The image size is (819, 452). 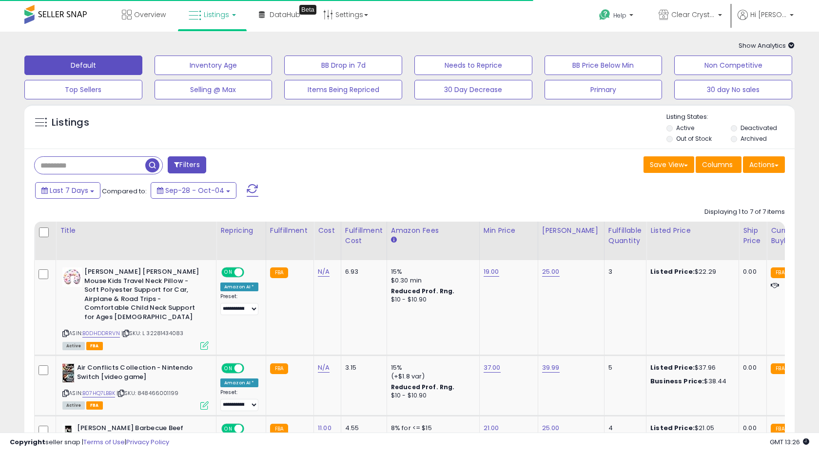 What do you see at coordinates (104, 442) in the screenshot?
I see `a: Terms of Use` at bounding box center [104, 442].